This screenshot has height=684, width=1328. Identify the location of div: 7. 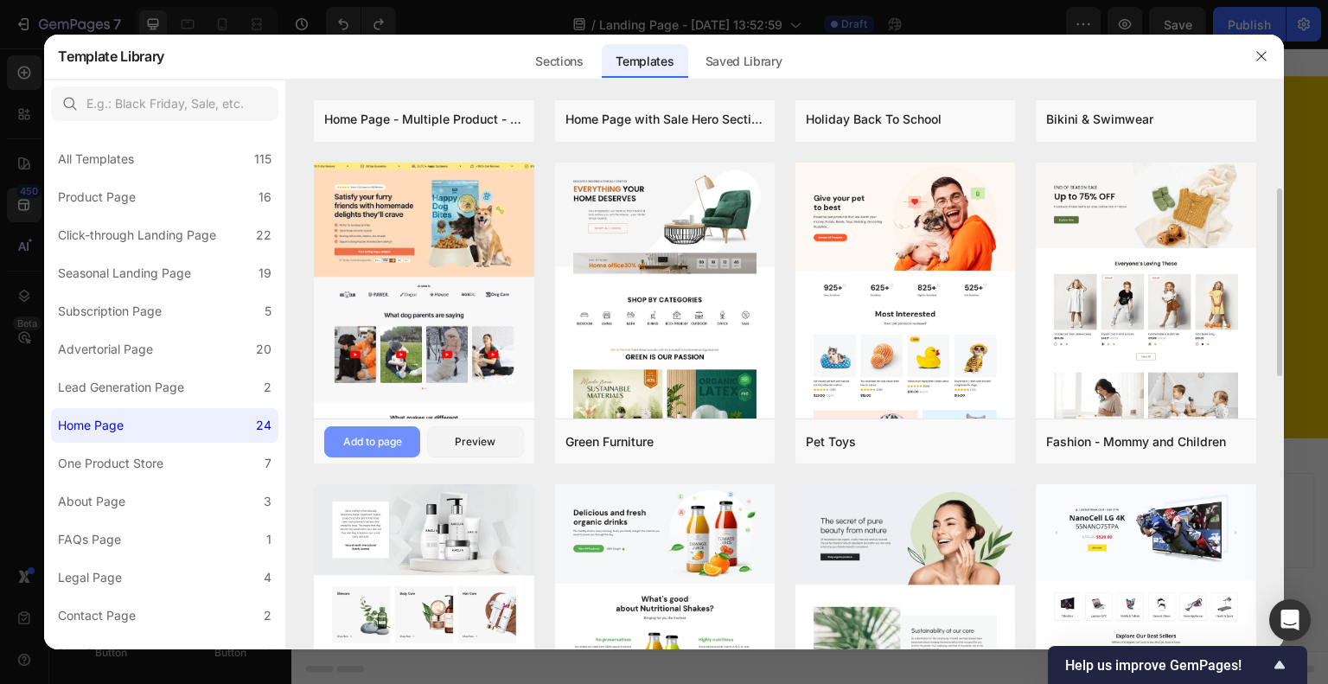
(268, 463).